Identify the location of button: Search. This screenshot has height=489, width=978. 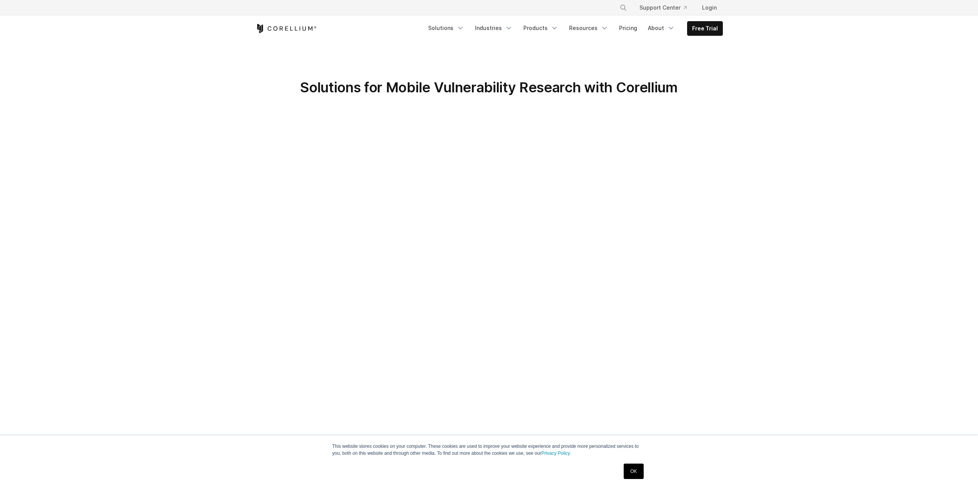
(623, 8).